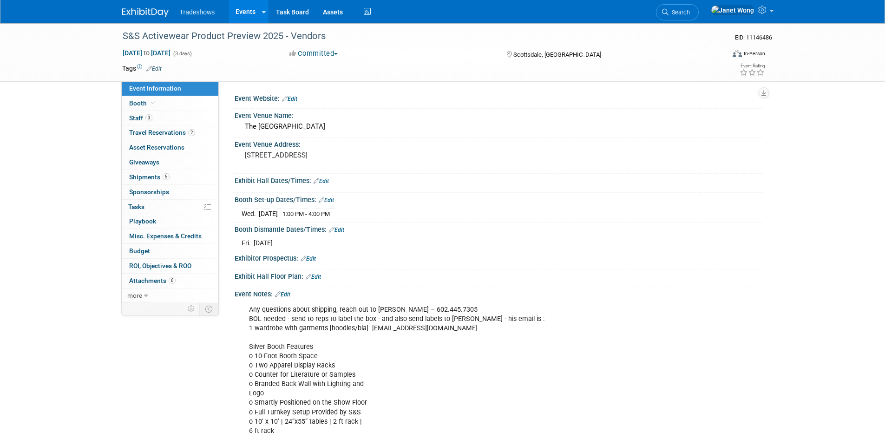 This screenshot has height=439, width=885. What do you see at coordinates (499, 114) in the screenshot?
I see `div: Event Venue Name:` at bounding box center [499, 114].